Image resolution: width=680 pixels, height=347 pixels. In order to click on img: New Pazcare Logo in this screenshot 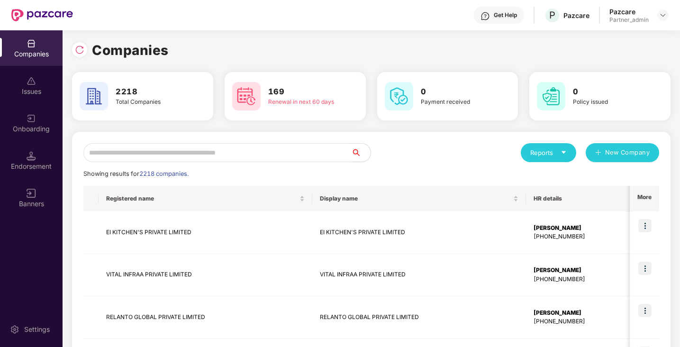, I will do `click(42, 15)`.